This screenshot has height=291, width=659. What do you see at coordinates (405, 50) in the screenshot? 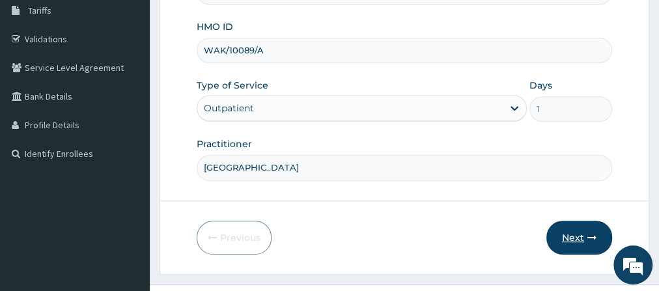
I see `input: Enter HMO ID` at bounding box center [405, 50].